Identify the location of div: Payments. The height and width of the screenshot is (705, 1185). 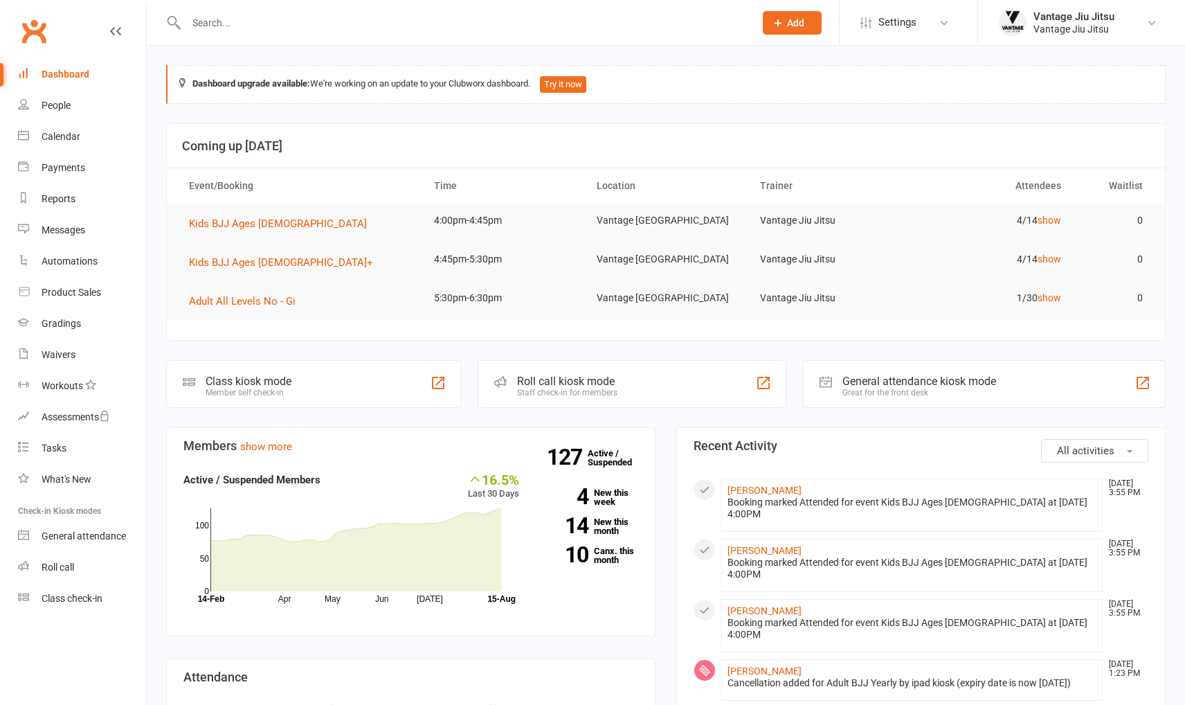
(63, 168).